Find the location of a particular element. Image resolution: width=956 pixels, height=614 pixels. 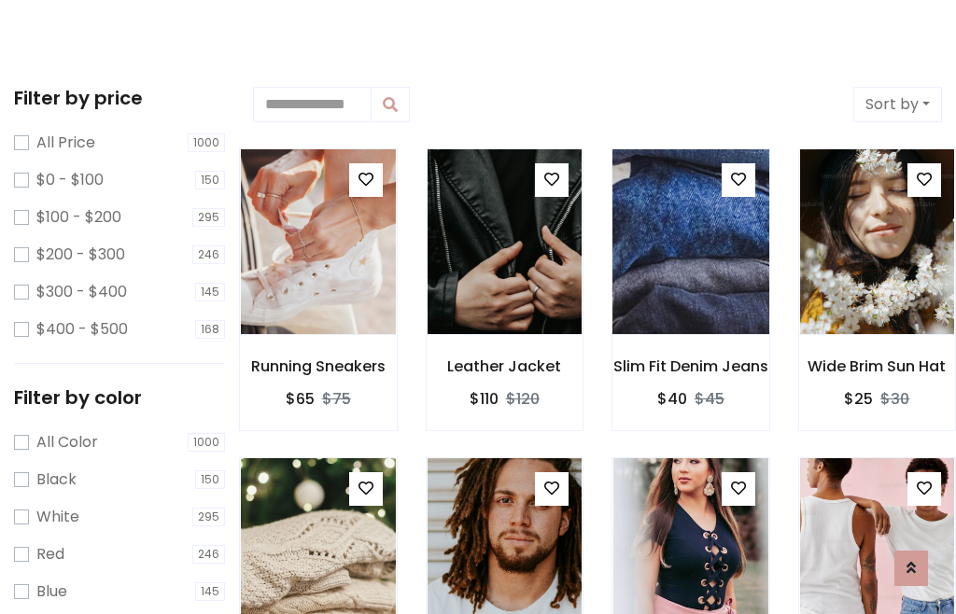

label: $0 - $100 is located at coordinates (70, 180).